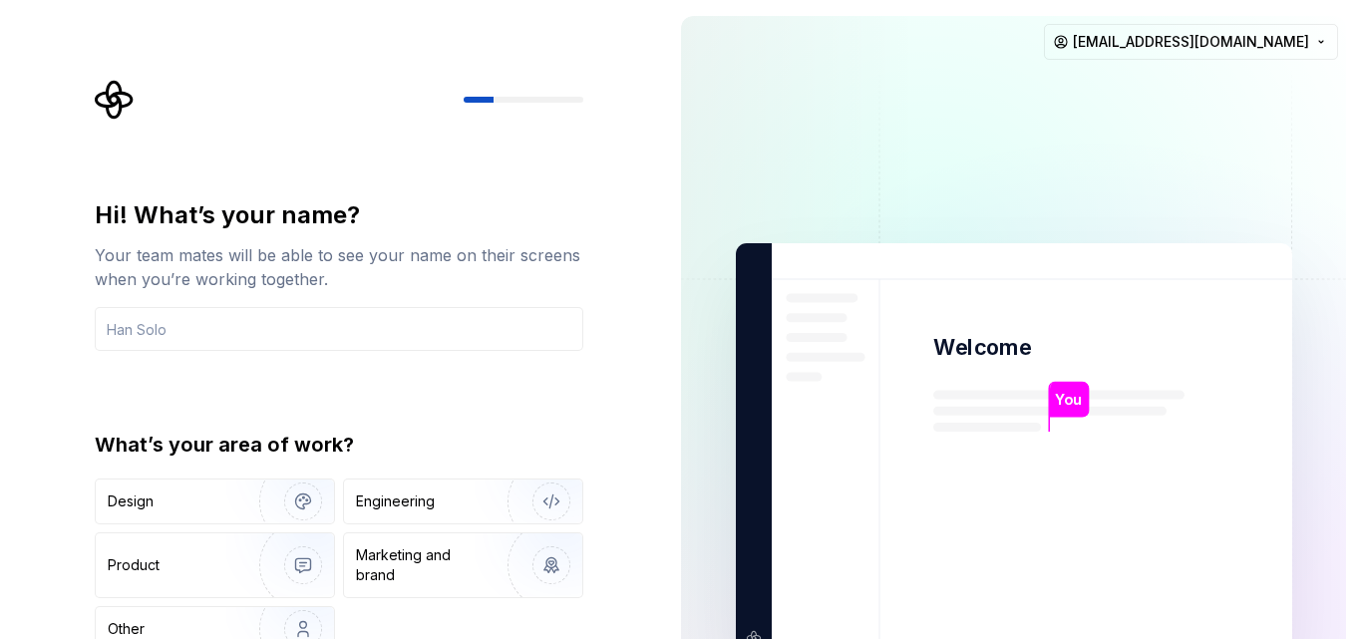  What do you see at coordinates (339, 445) in the screenshot?
I see `div: What’s your area of work?` at bounding box center [339, 445].